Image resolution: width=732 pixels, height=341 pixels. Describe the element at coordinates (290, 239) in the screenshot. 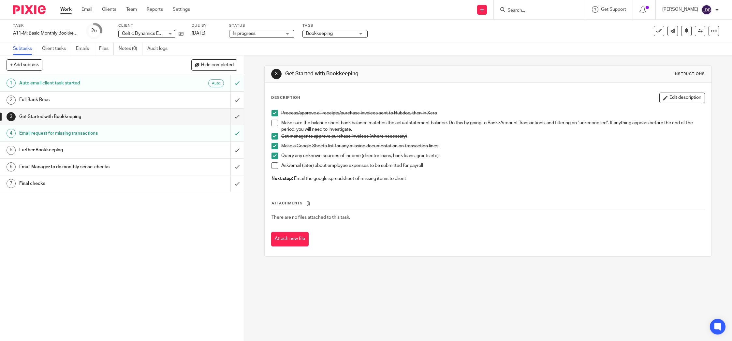

I see `button: Attach new file` at that location.